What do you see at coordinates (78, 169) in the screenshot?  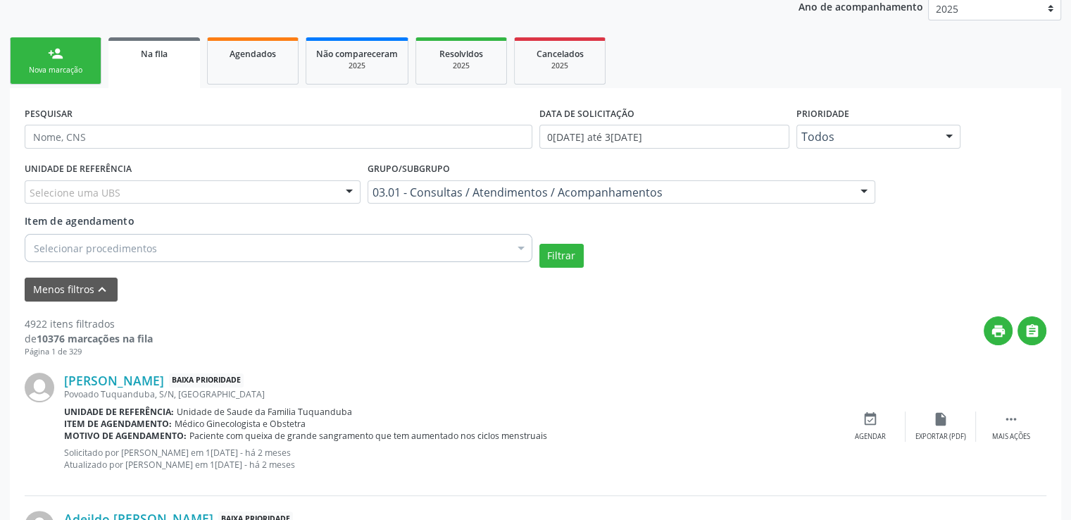 I see `label: UNIDADE DE REFERÊNCIA` at bounding box center [78, 169].